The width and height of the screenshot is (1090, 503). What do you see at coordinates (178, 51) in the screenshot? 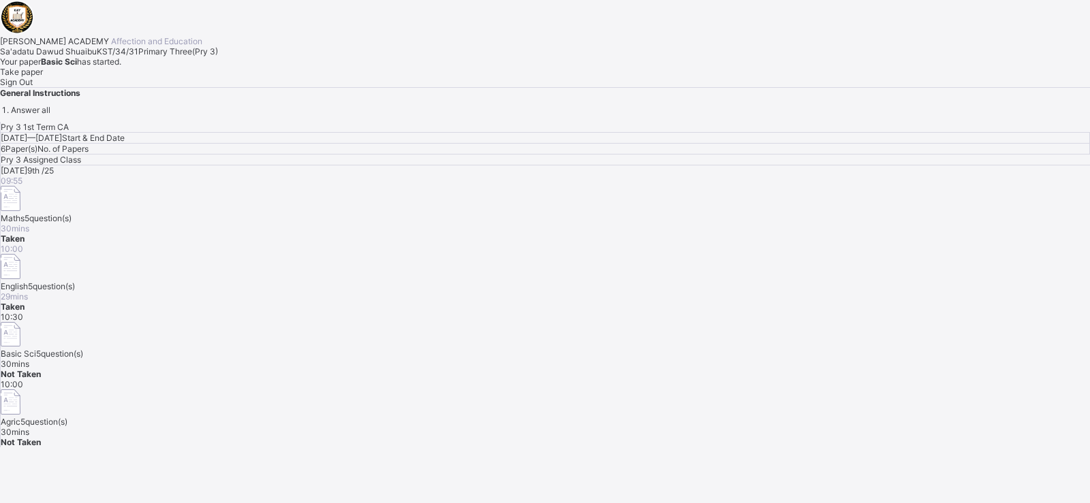
I see `span: Primary Three ( Pry 3 )` at bounding box center [178, 51].